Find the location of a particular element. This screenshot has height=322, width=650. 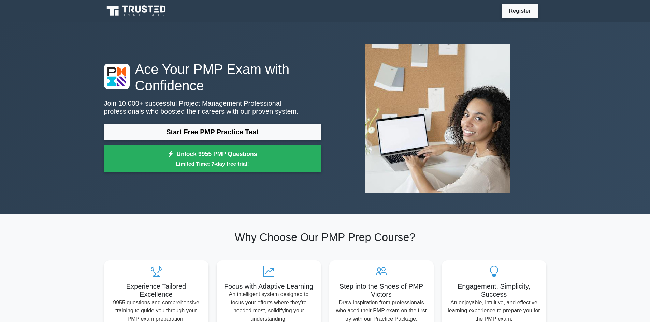

p: Join 10,000+ successful Project Management Professional professionals who boosted their careers w... is located at coordinates (212, 107).